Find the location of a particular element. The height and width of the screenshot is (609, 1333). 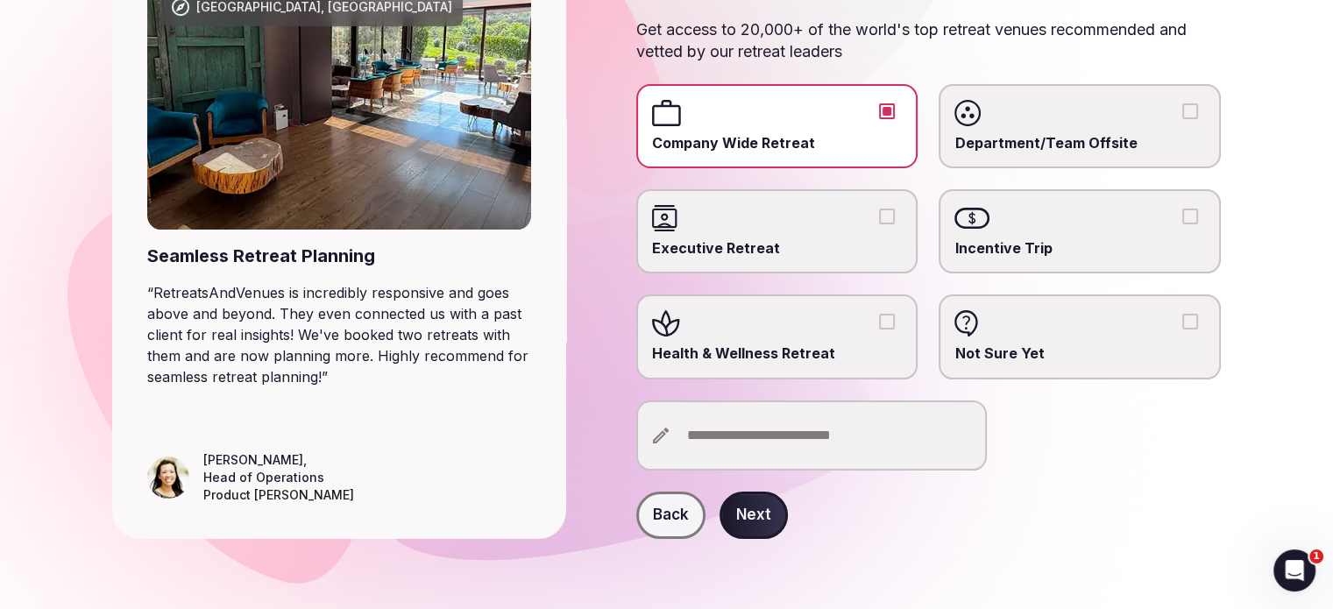

button: Next is located at coordinates (754, 515).